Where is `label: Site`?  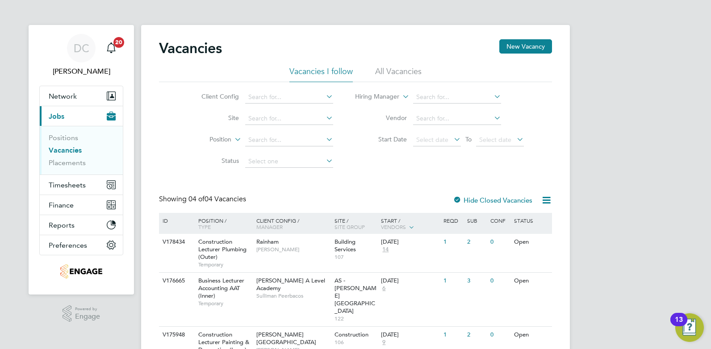 label: Site is located at coordinates (213, 118).